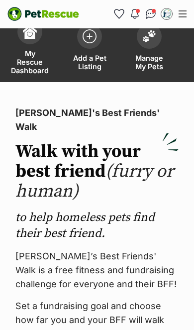  Describe the element at coordinates (135, 14) in the screenshot. I see `img: notifications-46538b983faf8c2785f20acdc204bb7945ddae34d4c08c2a6579f10ce5e182be.svg` at that location.